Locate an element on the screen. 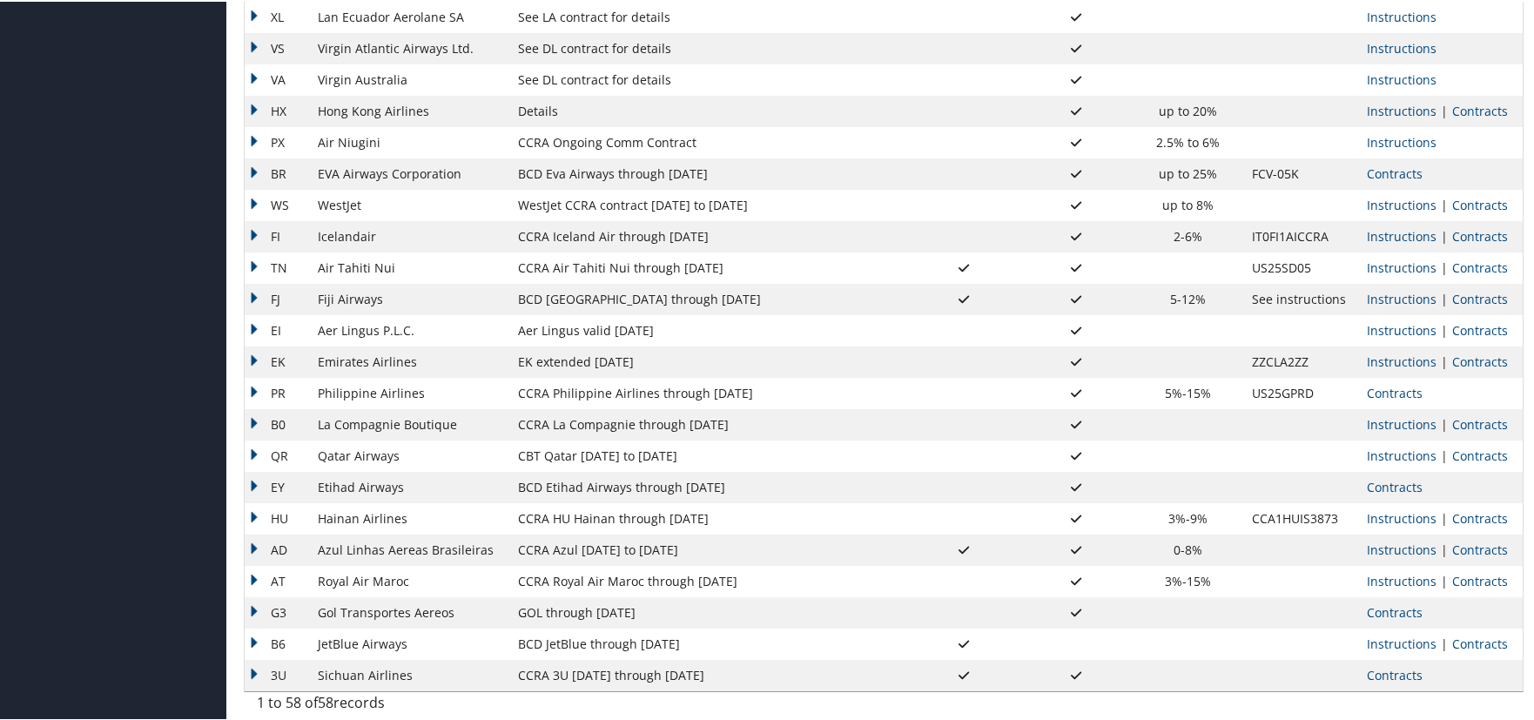 This screenshot has width=1534, height=720. td: Gol Transportes Aereos is located at coordinates (409, 611).